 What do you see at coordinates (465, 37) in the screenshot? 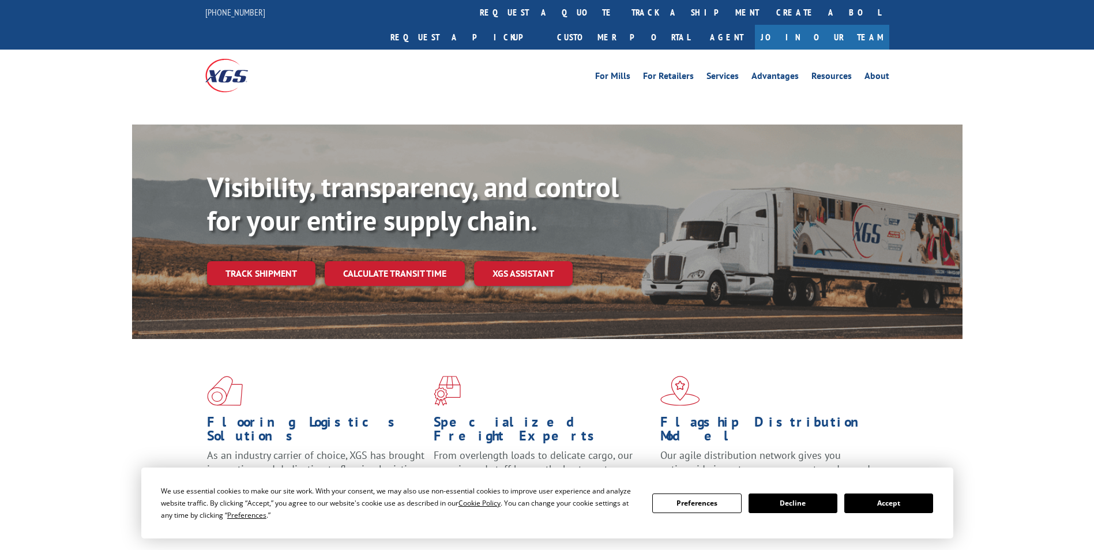
I see `a: Request a pickup` at bounding box center [465, 37].